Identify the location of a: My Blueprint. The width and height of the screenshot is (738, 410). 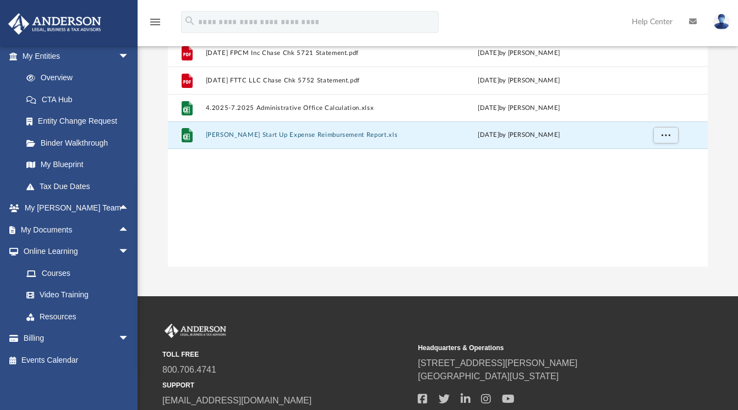
(78, 165).